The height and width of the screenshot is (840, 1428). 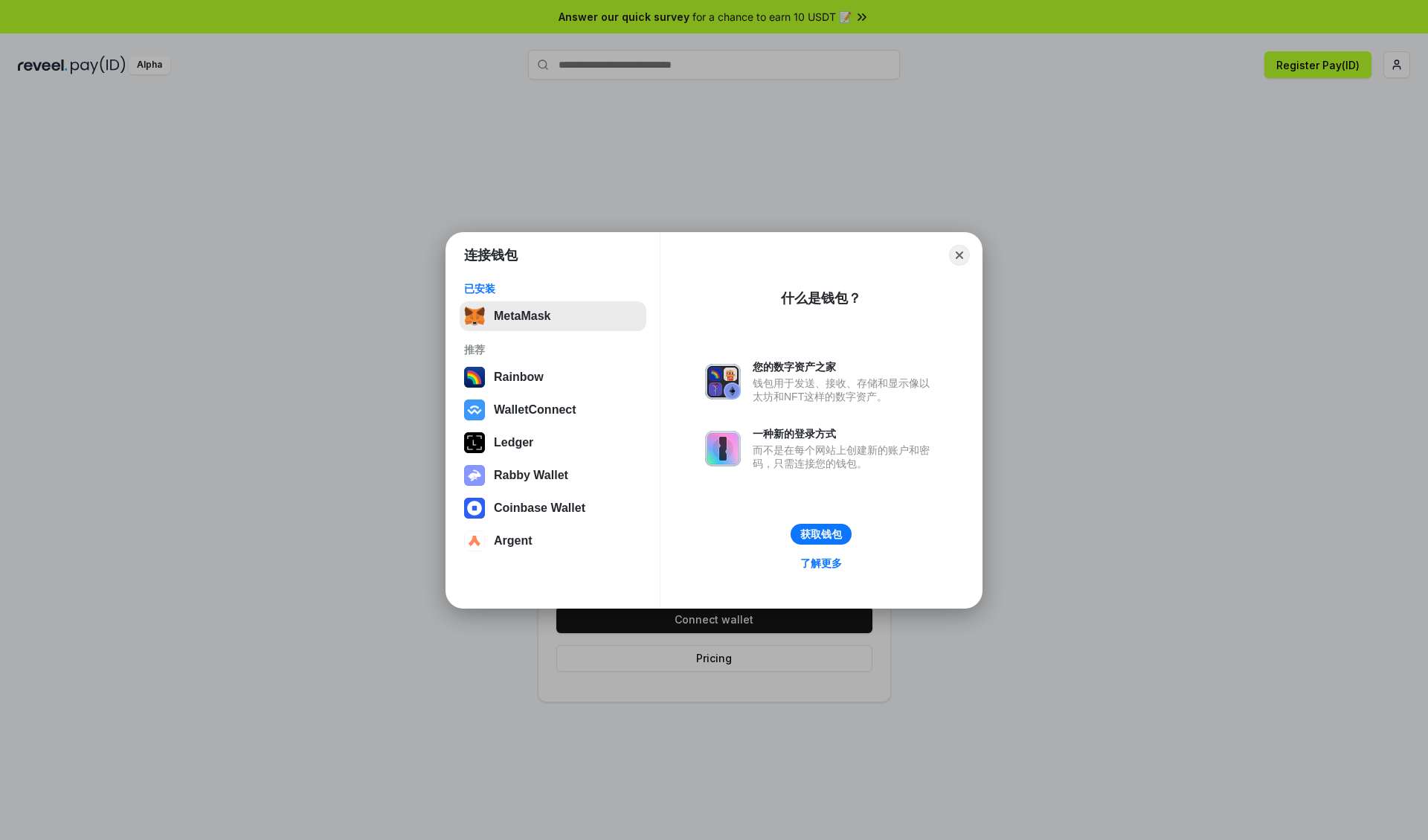 What do you see at coordinates (535, 410) in the screenshot?
I see `div: WalletConnect` at bounding box center [535, 410].